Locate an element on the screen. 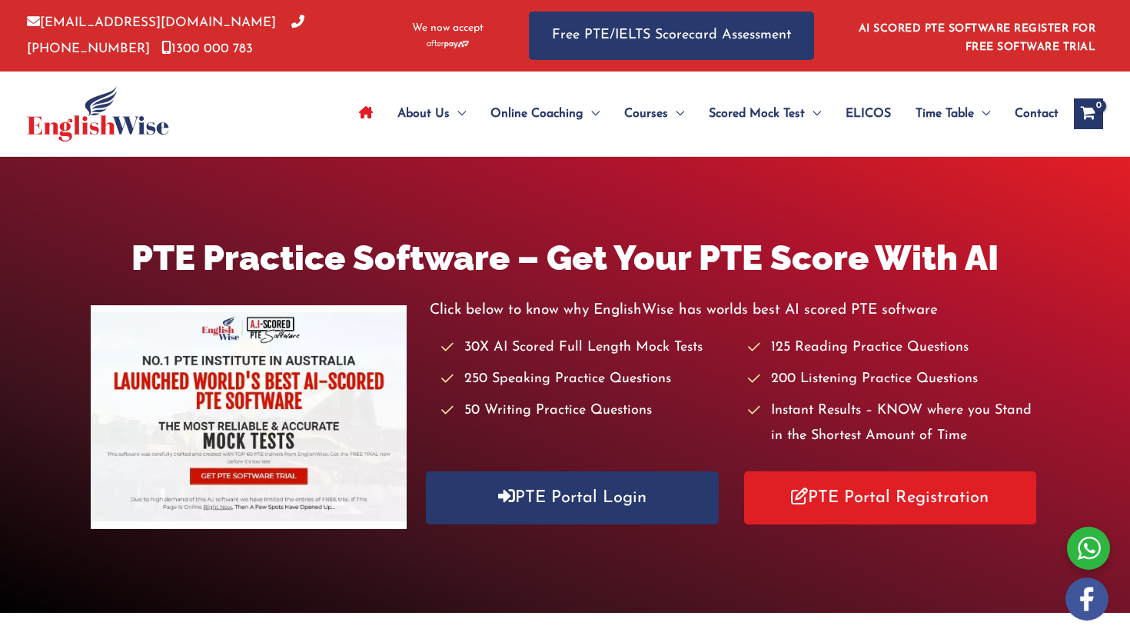 The image size is (1130, 639). img: white-facebook.png is located at coordinates (1087, 599).